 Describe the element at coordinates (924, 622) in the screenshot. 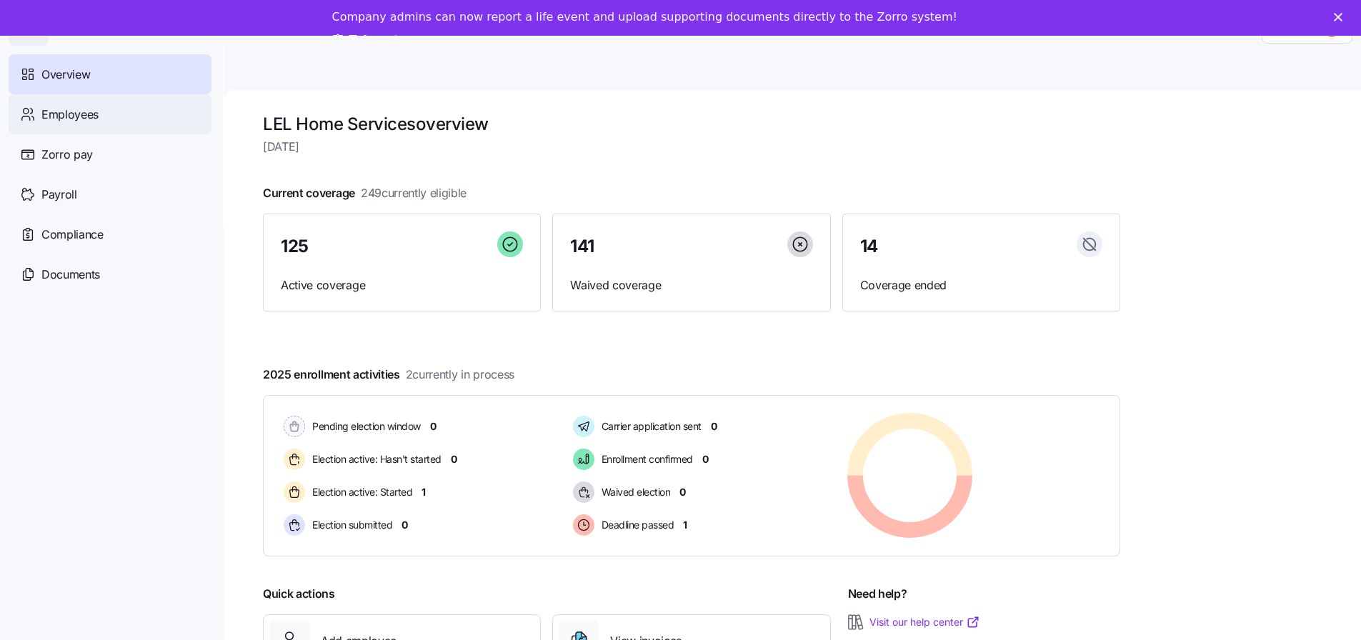

I see `a: Visit our help center` at that location.